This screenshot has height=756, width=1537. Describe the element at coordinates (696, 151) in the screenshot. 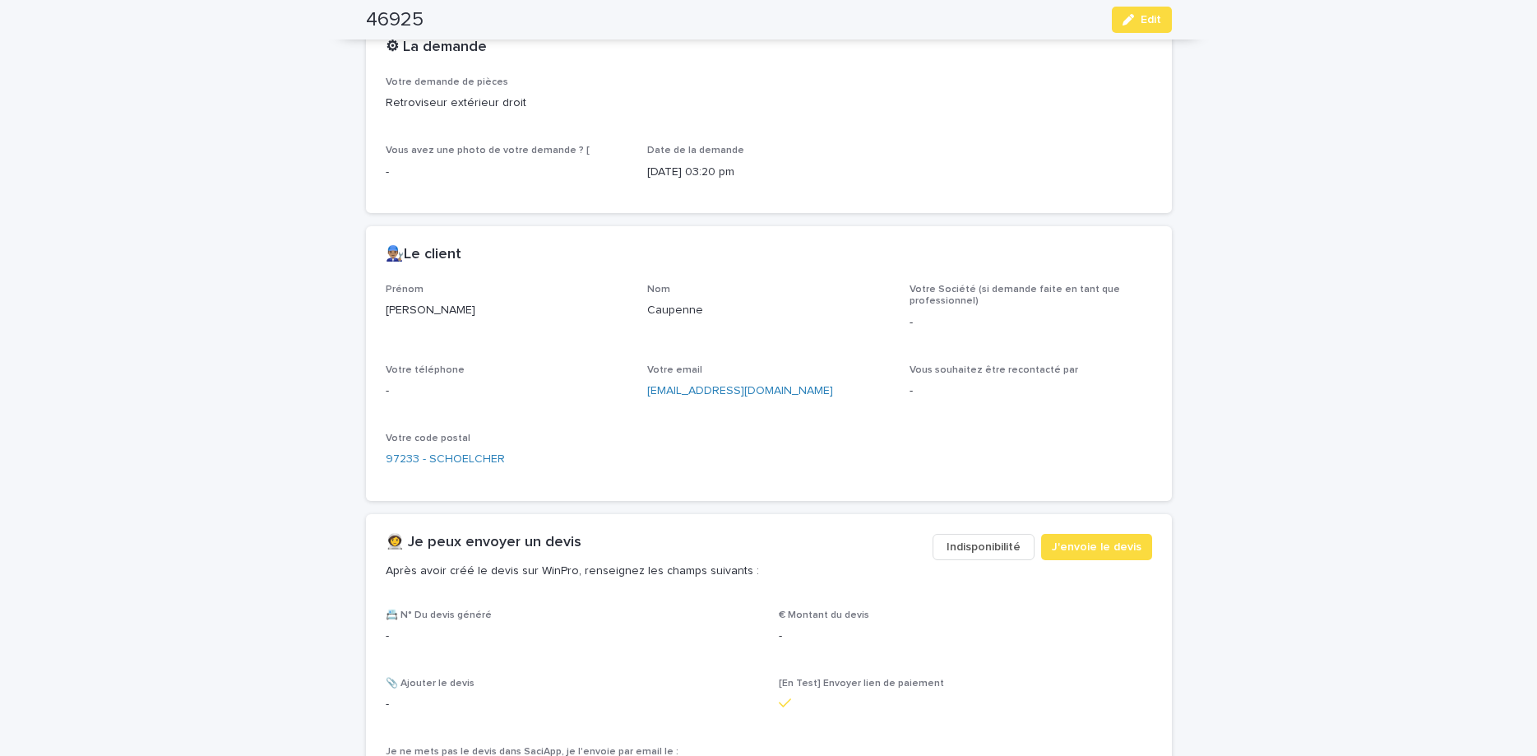

I see `span: Date de la demande` at that location.